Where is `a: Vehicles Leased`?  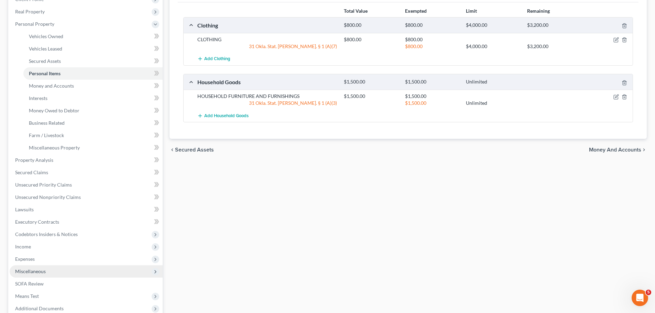
a: Vehicles Leased is located at coordinates (93, 49).